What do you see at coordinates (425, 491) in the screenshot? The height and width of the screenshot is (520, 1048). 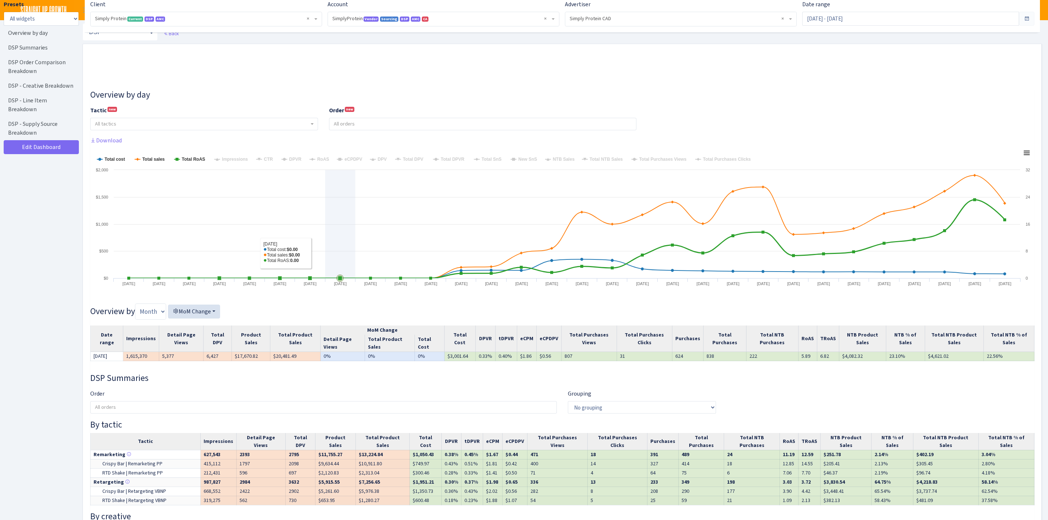 I see `td: $1,350.73` at bounding box center [425, 491].